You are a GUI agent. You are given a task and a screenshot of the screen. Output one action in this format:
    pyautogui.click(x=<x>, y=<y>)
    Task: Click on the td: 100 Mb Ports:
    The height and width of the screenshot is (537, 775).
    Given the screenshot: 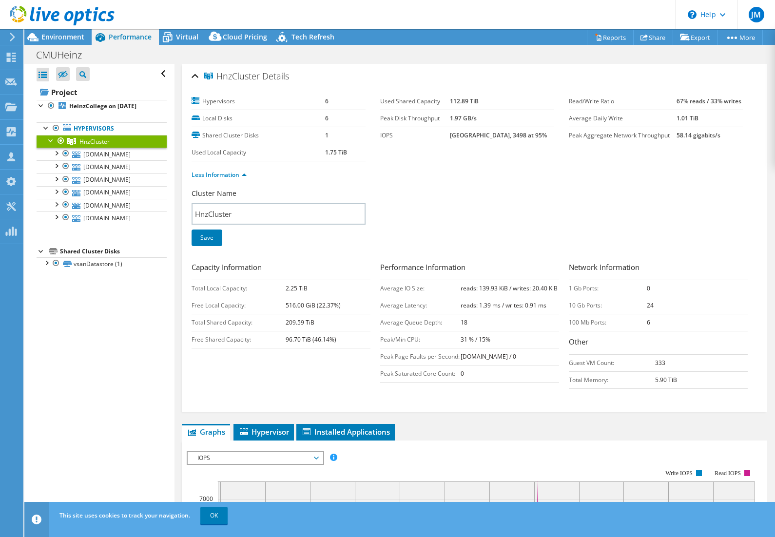 What is the action you would take?
    pyautogui.click(x=608, y=322)
    